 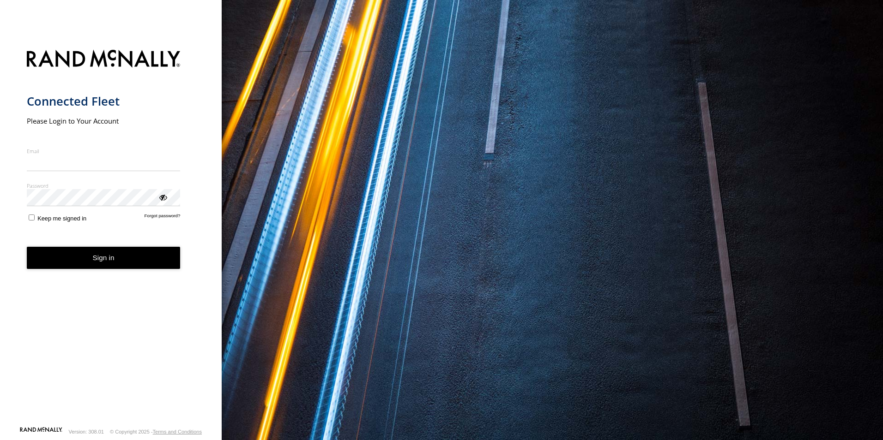 I want to click on input: Keep me signed in, so click(x=31, y=217).